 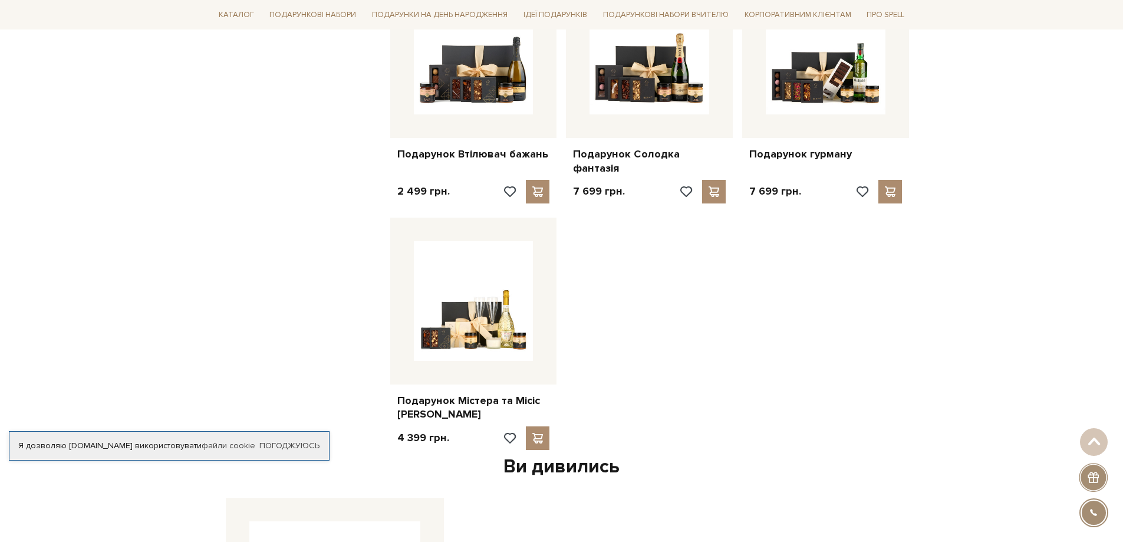 I want to click on a: Подарункові набори Вчителю, so click(x=665, y=15).